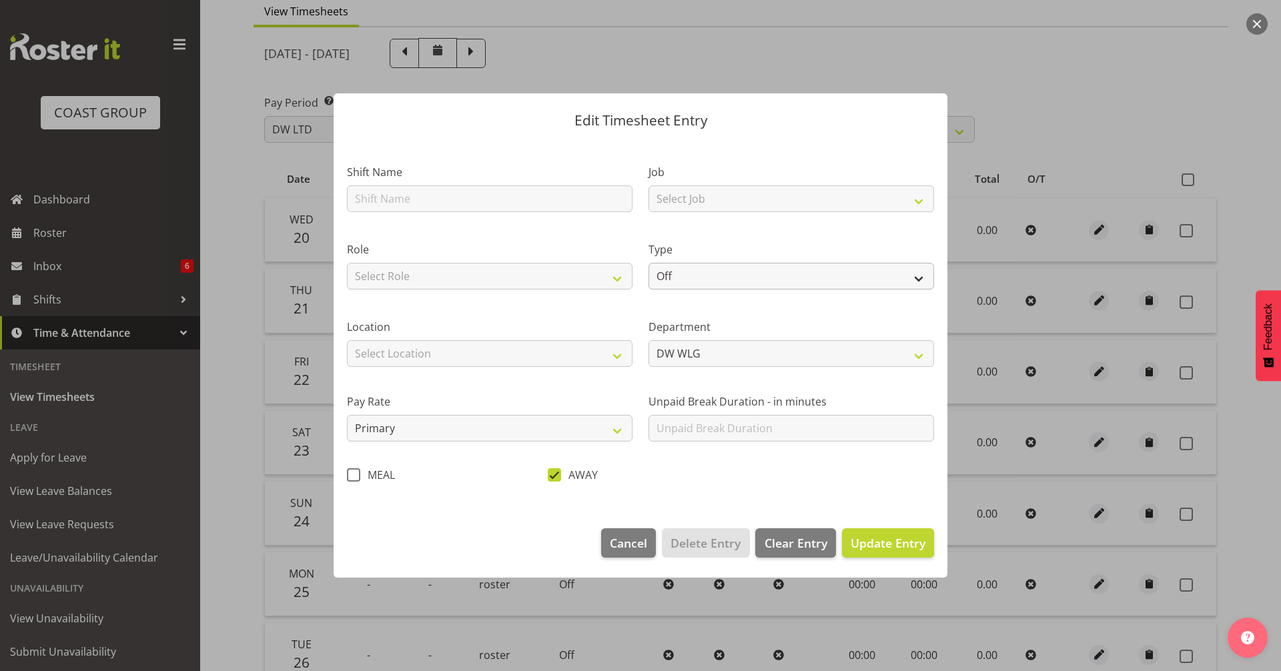 This screenshot has width=1281, height=671. What do you see at coordinates (888, 543) in the screenshot?
I see `button: Update Entry` at bounding box center [888, 543].